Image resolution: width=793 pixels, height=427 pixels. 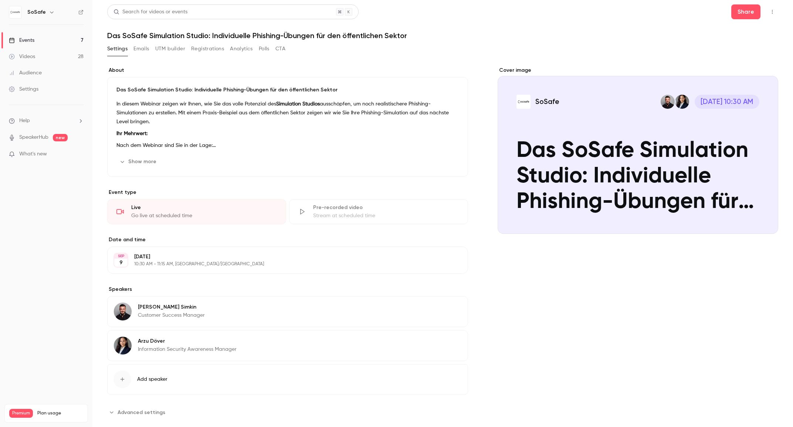 I want to click on div: Search for videos or events, so click(x=150, y=12).